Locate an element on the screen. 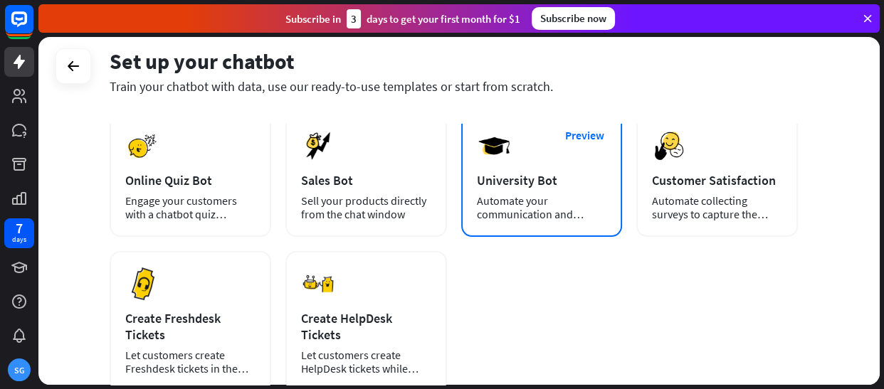 The image size is (884, 389). div: Sales Bot is located at coordinates (366, 180).